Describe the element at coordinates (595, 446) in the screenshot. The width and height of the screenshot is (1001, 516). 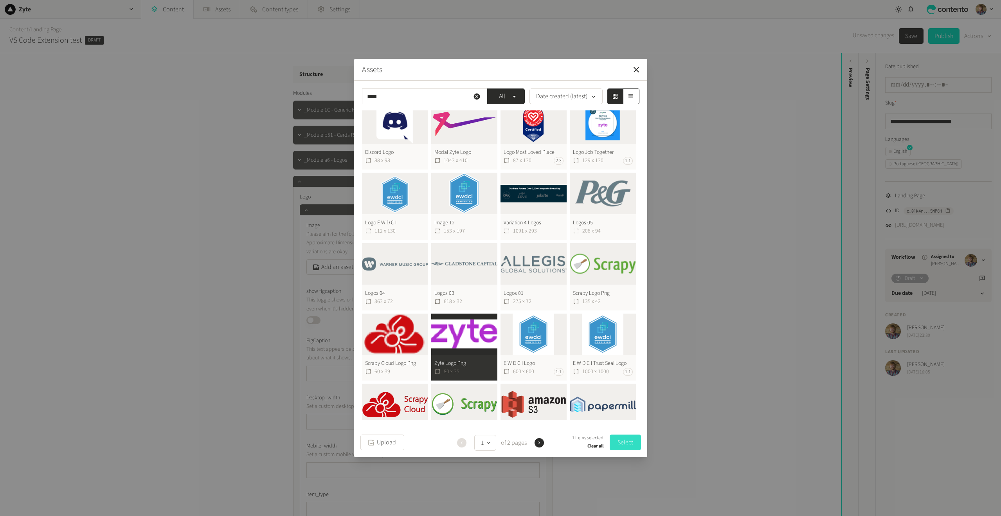
I see `button: Clear all` at that location.